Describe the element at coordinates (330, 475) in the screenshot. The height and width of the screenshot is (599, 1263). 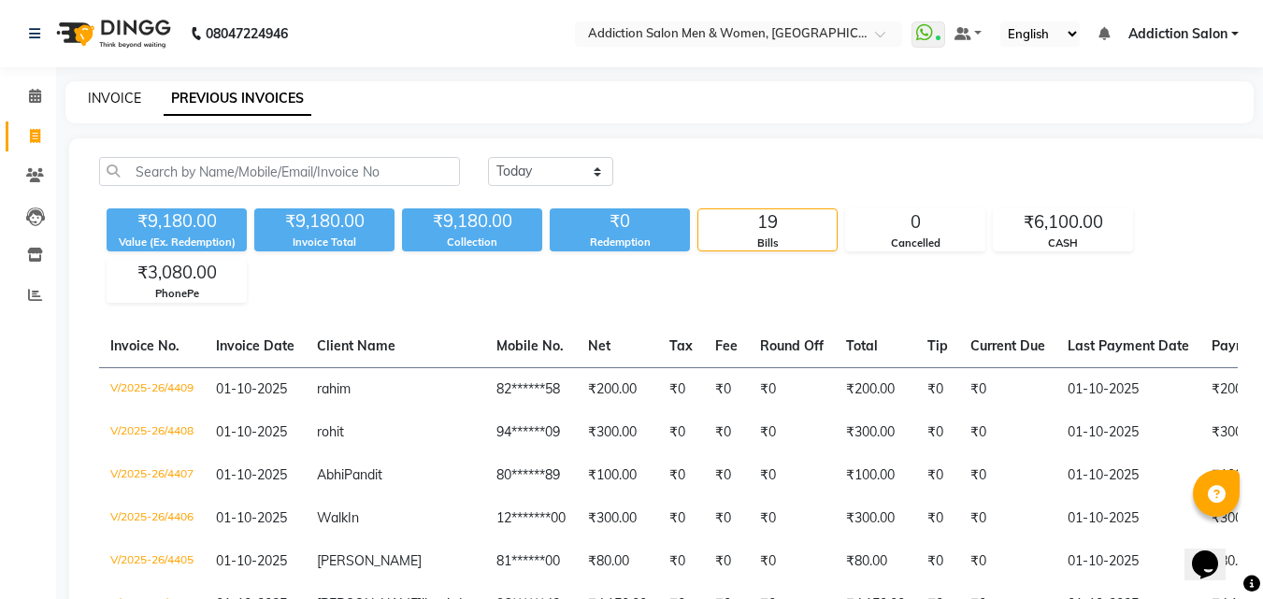
I see `span: Abhi` at that location.